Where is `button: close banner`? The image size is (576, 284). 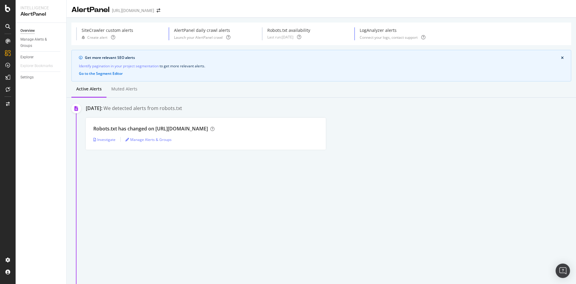 button: close banner is located at coordinates (563, 58).